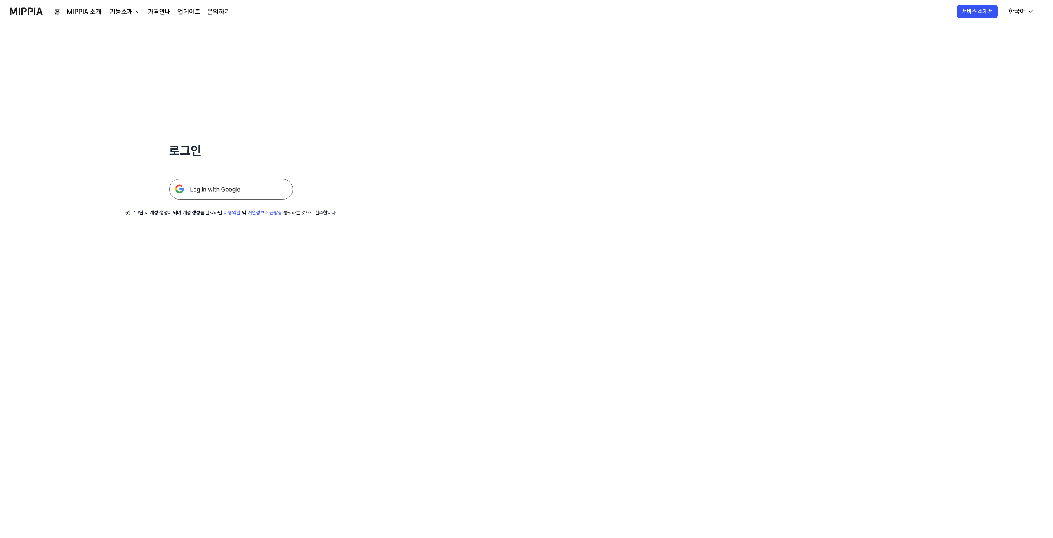 The image size is (1053, 538). I want to click on button: 서비스 소개서, so click(977, 12).